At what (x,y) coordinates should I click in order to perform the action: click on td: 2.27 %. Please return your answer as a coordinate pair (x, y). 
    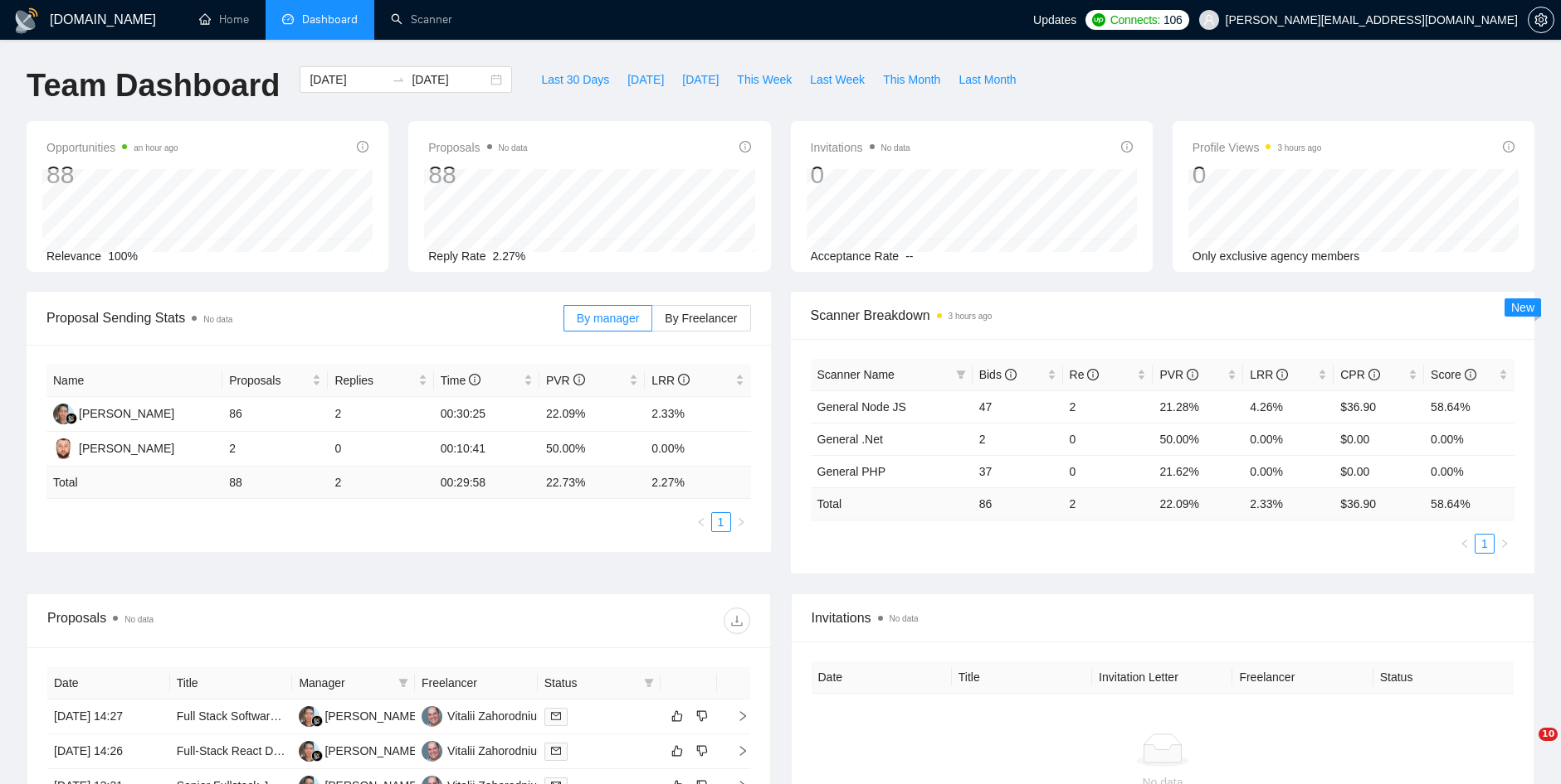
    Looking at the image, I should click on (697, 483).